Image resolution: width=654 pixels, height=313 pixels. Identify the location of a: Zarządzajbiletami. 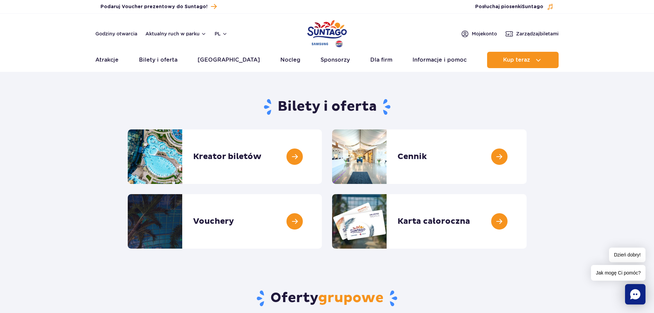
(532, 34).